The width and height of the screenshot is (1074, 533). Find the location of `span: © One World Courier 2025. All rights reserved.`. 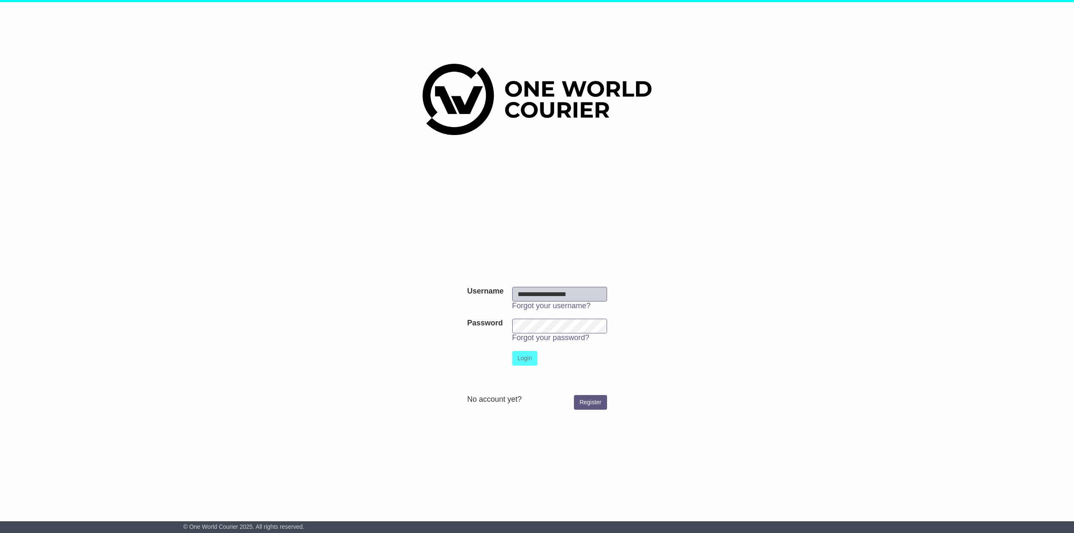

span: © One World Courier 2025. All rights reserved. is located at coordinates (244, 527).